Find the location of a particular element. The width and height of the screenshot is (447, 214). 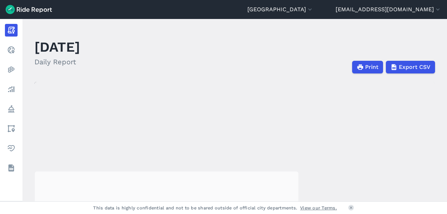

span: Export CSV is located at coordinates (415, 67).